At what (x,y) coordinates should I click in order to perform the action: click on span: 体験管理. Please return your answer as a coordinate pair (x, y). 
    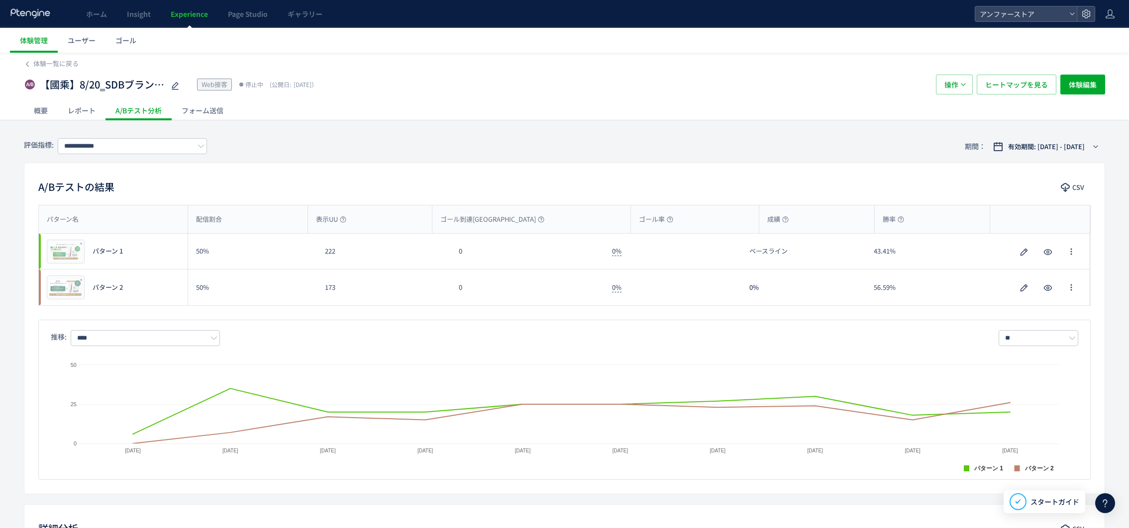
    Looking at the image, I should click on (34, 40).